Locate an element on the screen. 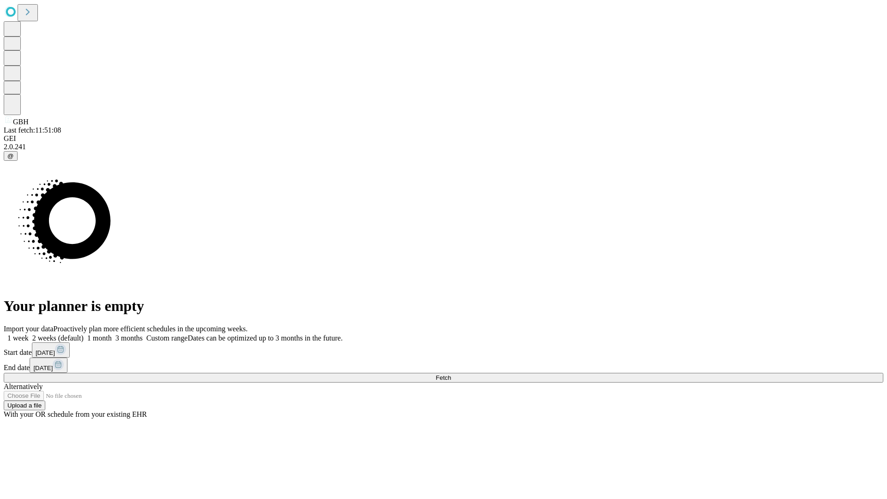  span: 1 week is located at coordinates (18, 338).